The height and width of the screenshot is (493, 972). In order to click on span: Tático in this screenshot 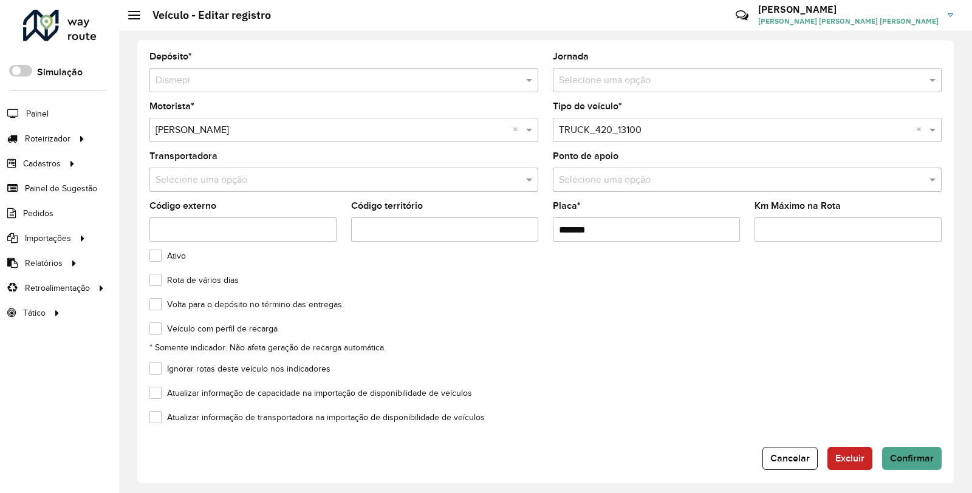, I will do `click(34, 313)`.